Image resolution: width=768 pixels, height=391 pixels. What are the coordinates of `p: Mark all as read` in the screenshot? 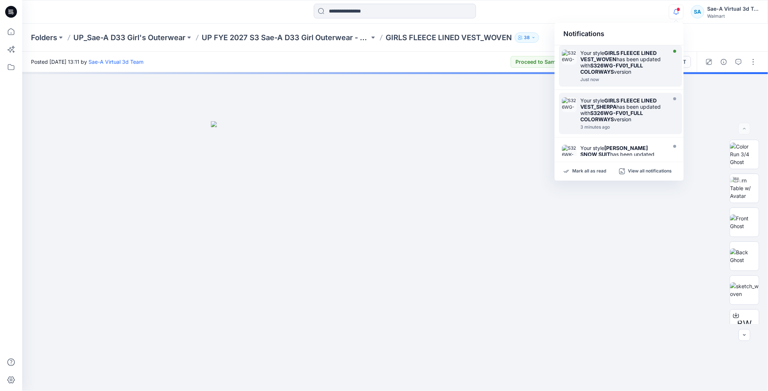 It's located at (589, 171).